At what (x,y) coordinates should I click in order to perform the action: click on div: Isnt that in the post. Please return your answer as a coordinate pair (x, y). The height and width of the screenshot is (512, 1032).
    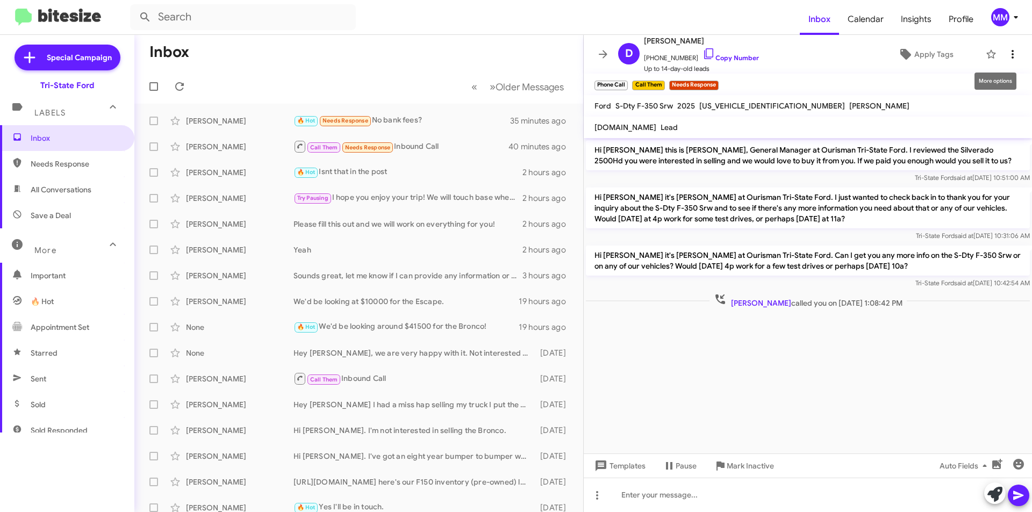
    Looking at the image, I should click on (408, 172).